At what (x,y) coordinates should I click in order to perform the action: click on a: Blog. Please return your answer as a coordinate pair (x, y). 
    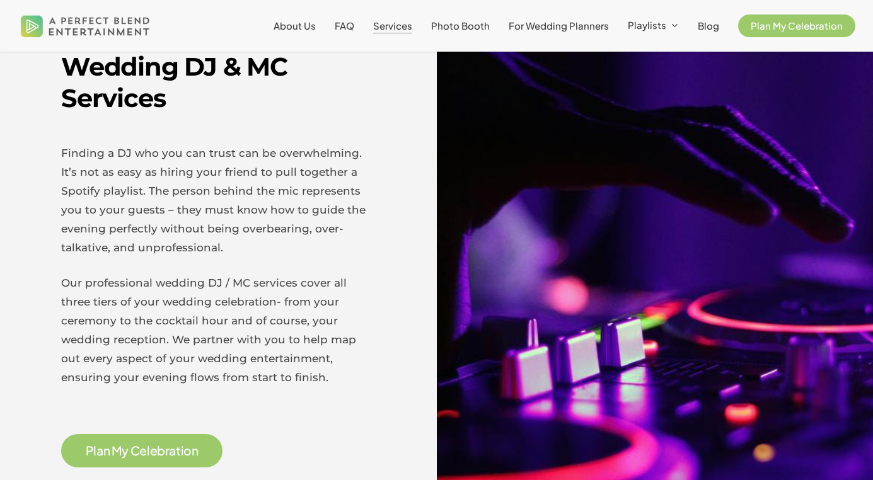
    Looking at the image, I should click on (709, 26).